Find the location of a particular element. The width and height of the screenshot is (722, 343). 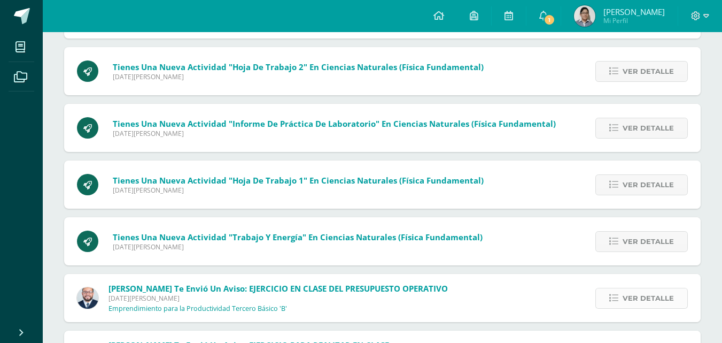

img: eaa624bfc361f5d4e8a554d75d1a3cf6.png is located at coordinates (88, 298).